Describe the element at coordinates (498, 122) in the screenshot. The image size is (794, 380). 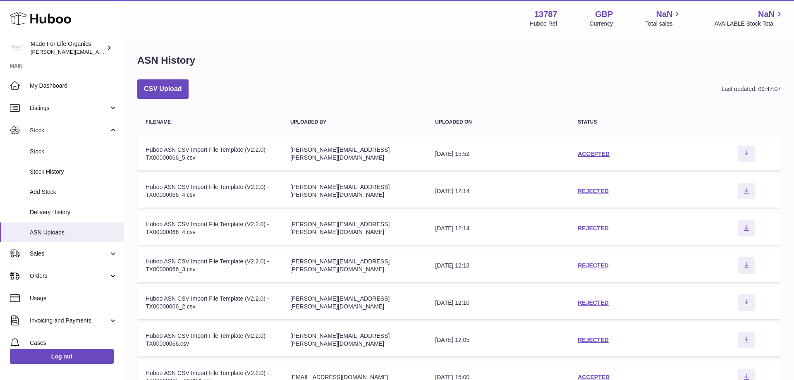
I see `th: Uploaded on` at that location.